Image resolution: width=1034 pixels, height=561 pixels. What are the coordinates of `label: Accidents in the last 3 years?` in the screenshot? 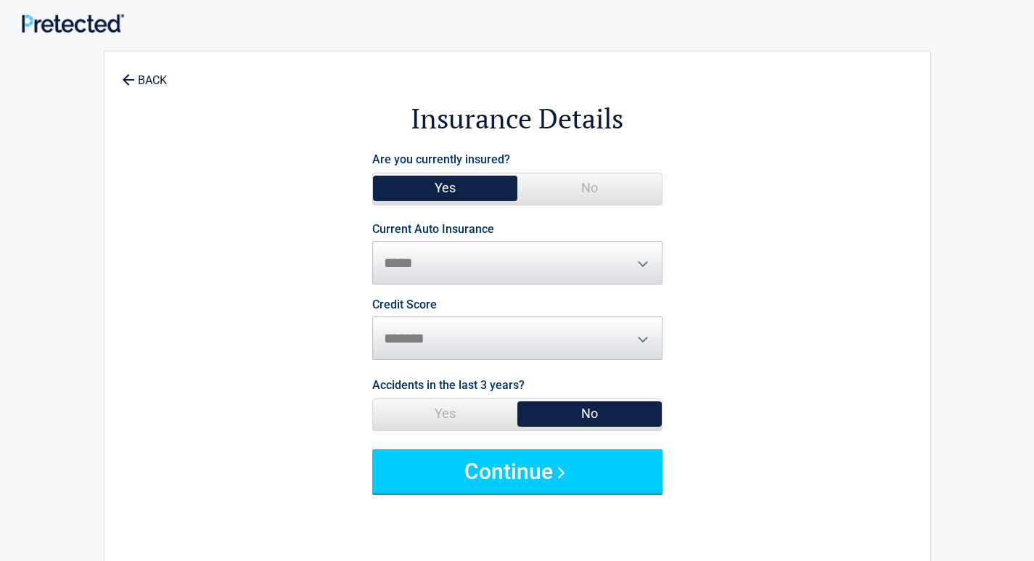 It's located at (448, 385).